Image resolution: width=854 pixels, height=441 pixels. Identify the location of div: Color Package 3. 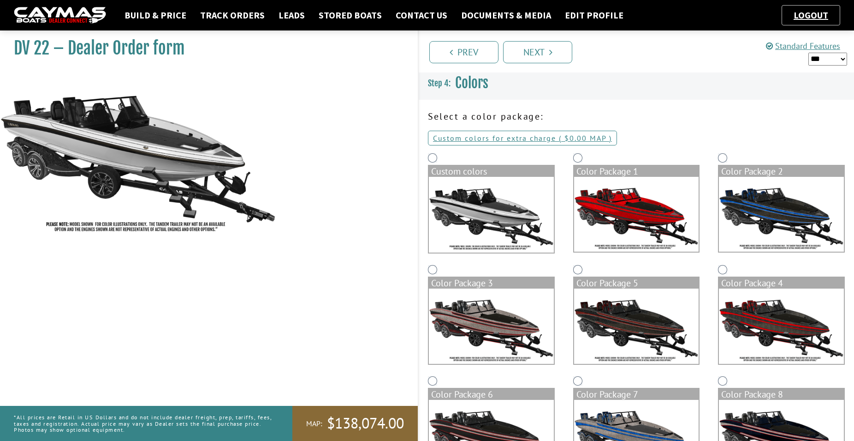
(491, 283).